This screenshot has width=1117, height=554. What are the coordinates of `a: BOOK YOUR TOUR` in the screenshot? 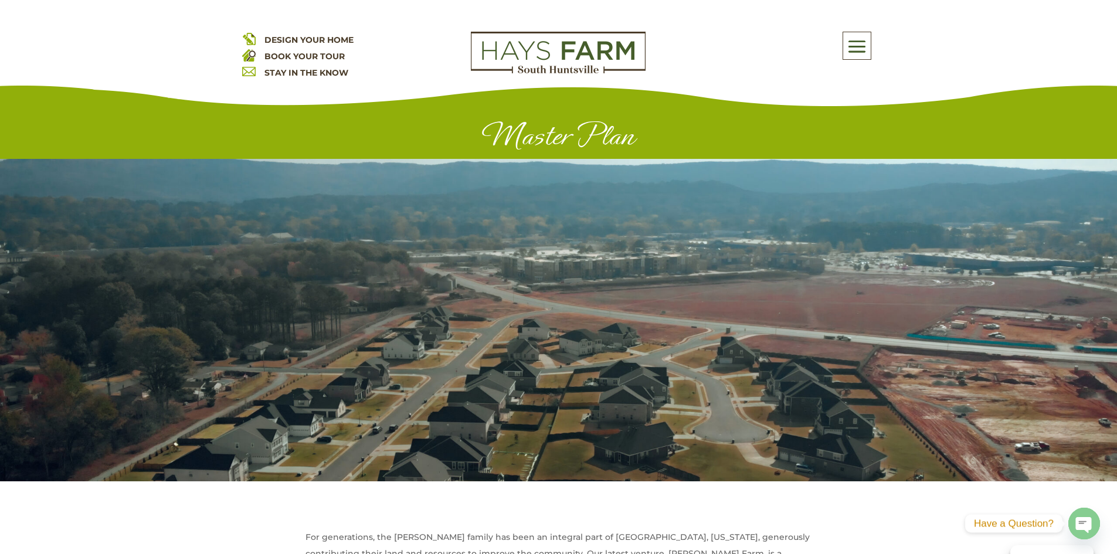 It's located at (304, 56).